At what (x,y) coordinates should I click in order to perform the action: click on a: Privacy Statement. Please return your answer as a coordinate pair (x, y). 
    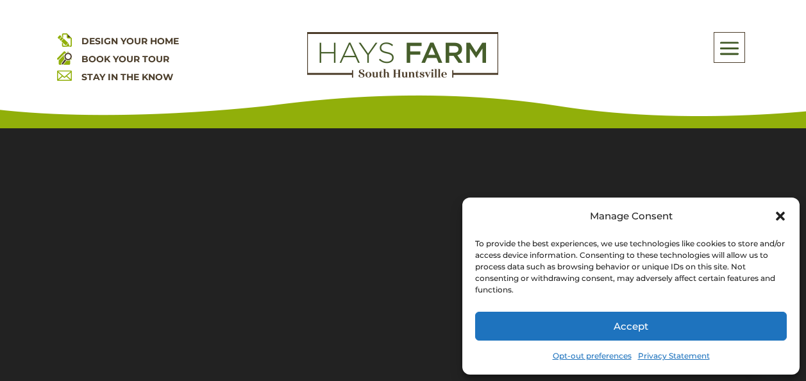
    Looking at the image, I should click on (674, 356).